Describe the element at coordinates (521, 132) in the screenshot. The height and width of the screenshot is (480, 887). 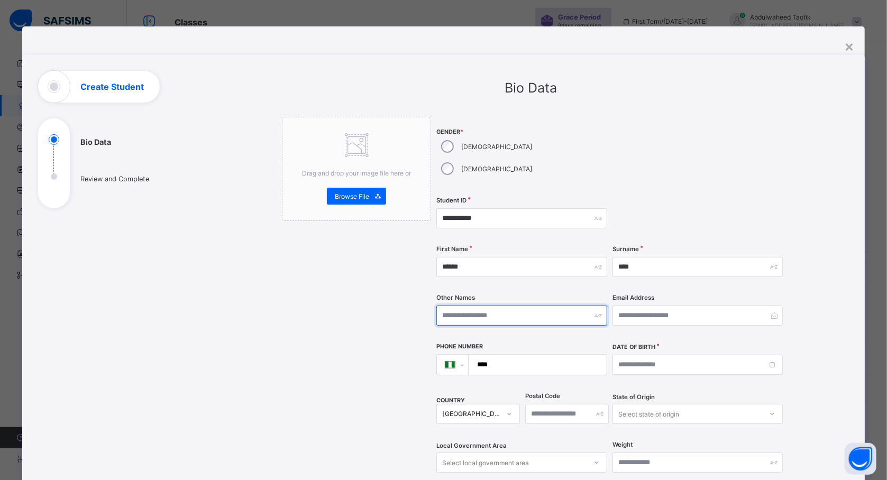
I see `span: Gender` at that location.